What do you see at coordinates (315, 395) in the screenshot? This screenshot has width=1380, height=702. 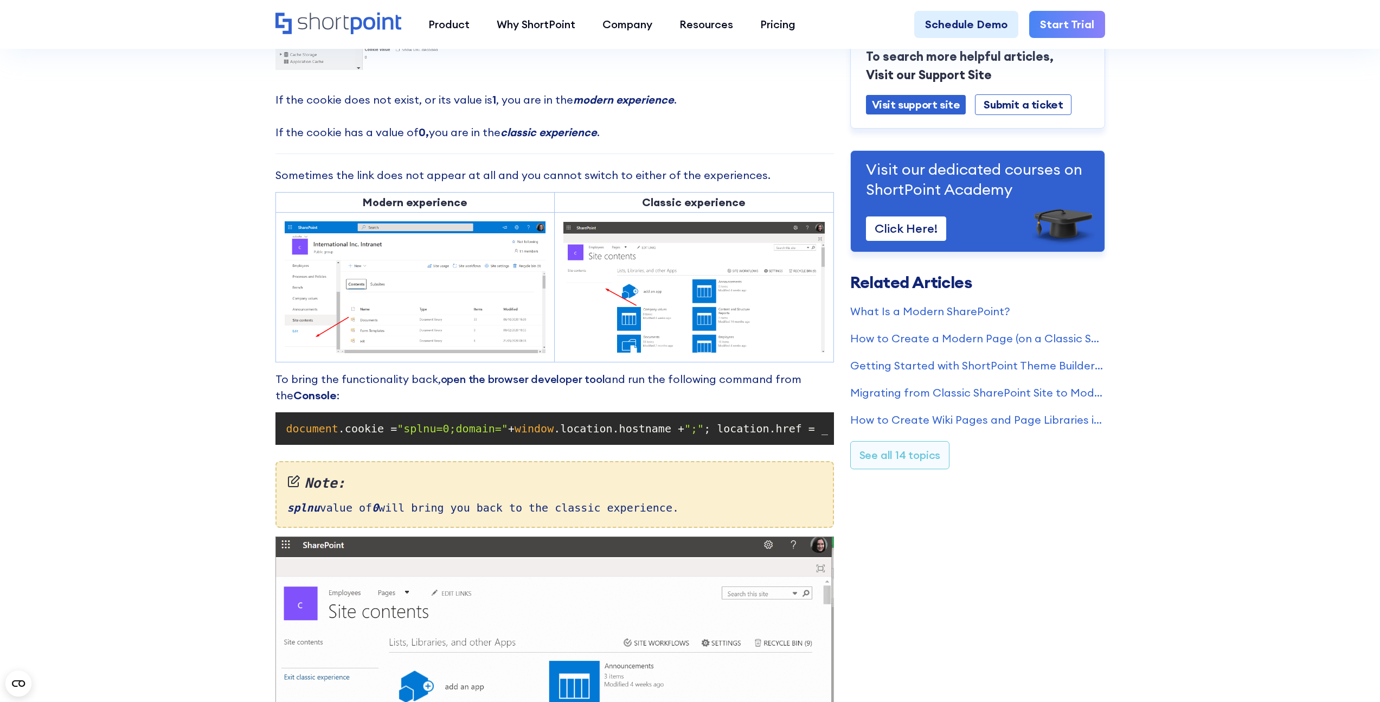 I see `strong: Console` at bounding box center [315, 395].